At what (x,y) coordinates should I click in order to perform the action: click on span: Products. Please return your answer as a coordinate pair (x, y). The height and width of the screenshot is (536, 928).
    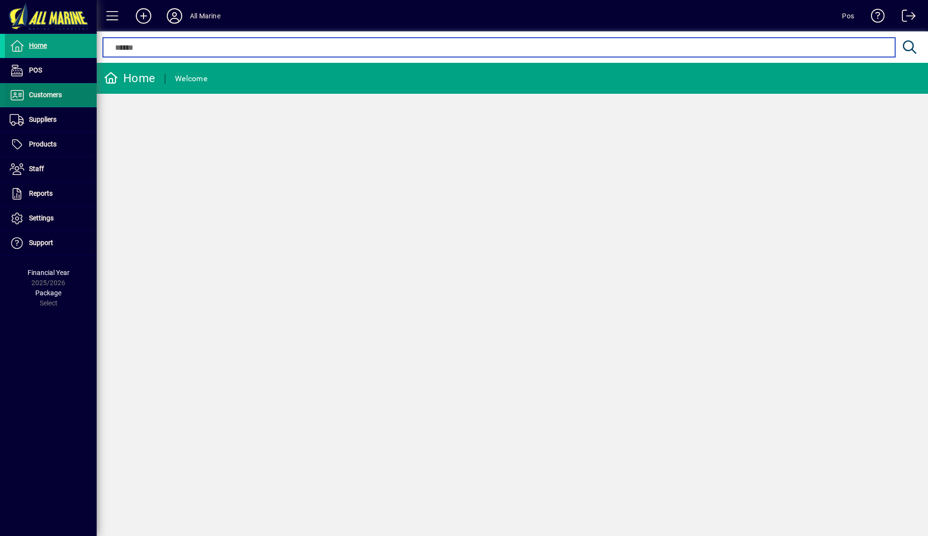
    Looking at the image, I should click on (43, 144).